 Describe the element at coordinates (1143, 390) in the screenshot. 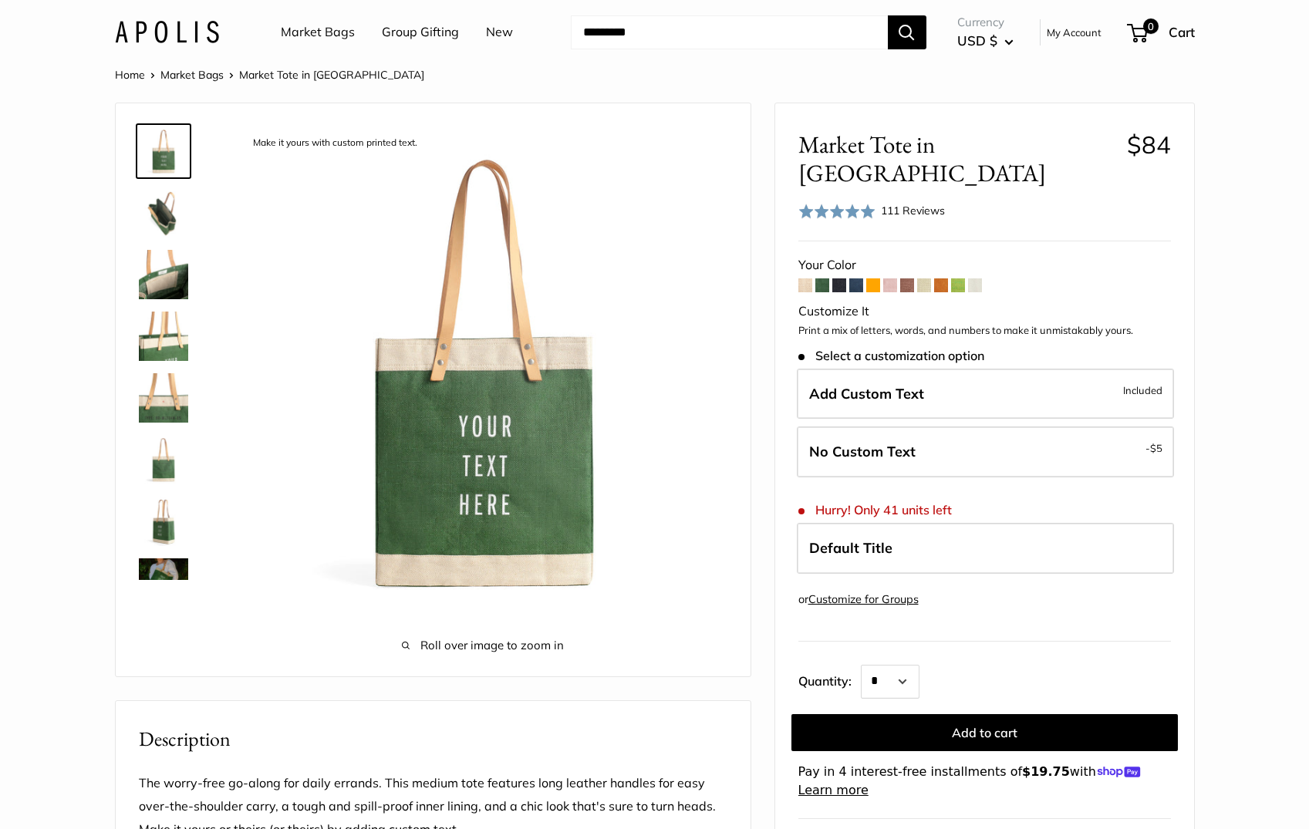

I see `span: Included` at that location.